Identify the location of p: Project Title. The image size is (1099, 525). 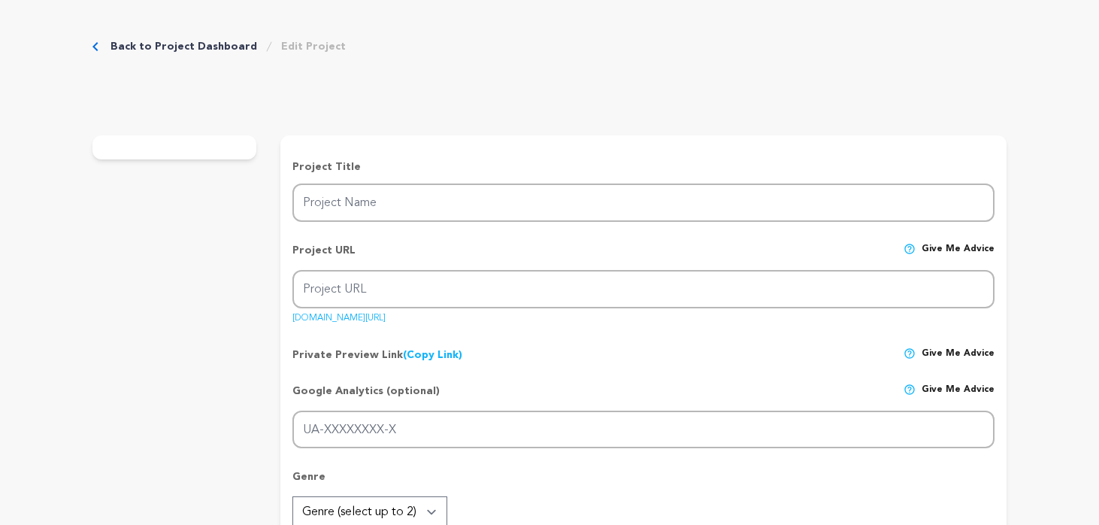
(643, 167).